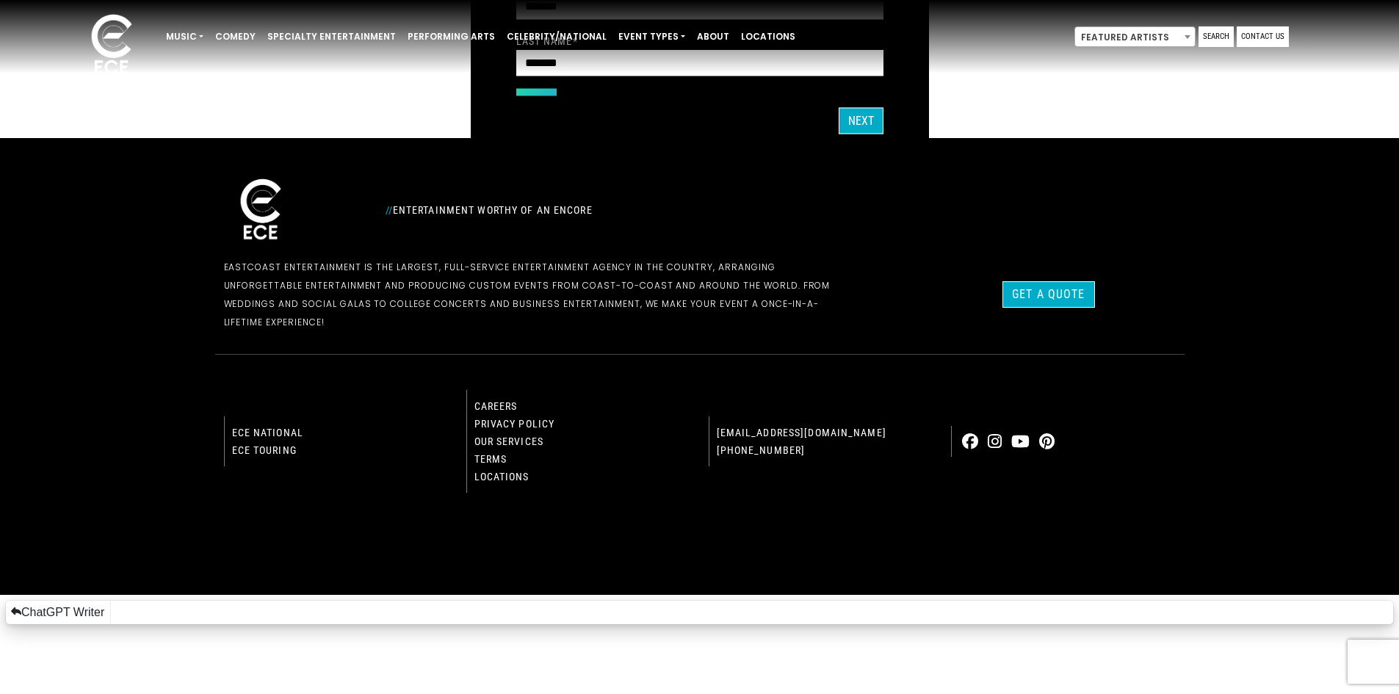 The image size is (1399, 694). What do you see at coordinates (264, 450) in the screenshot?
I see `a: ECE Touring` at bounding box center [264, 450].